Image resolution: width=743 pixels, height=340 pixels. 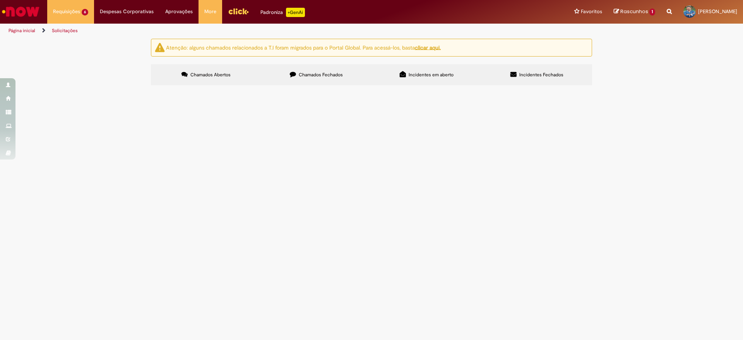 What do you see at coordinates (21, 12) in the screenshot?
I see `img: ServiceNow` at bounding box center [21, 12].